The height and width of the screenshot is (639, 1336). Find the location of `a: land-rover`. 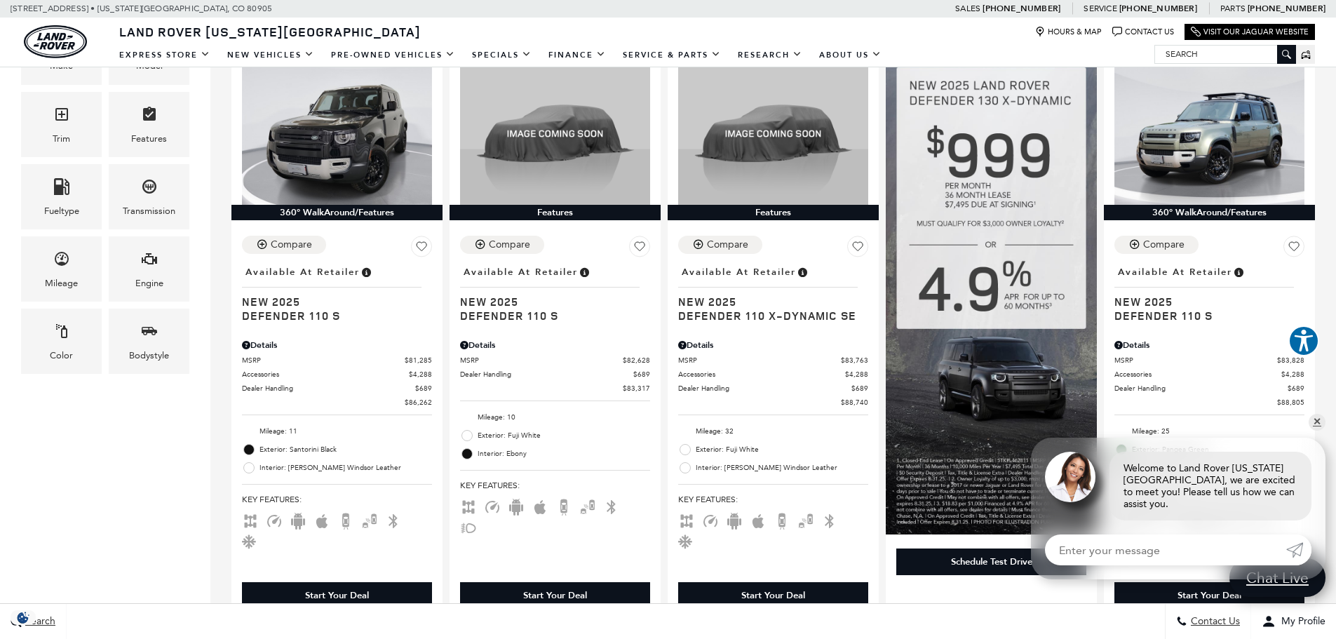

a: land-rover is located at coordinates (55, 41).